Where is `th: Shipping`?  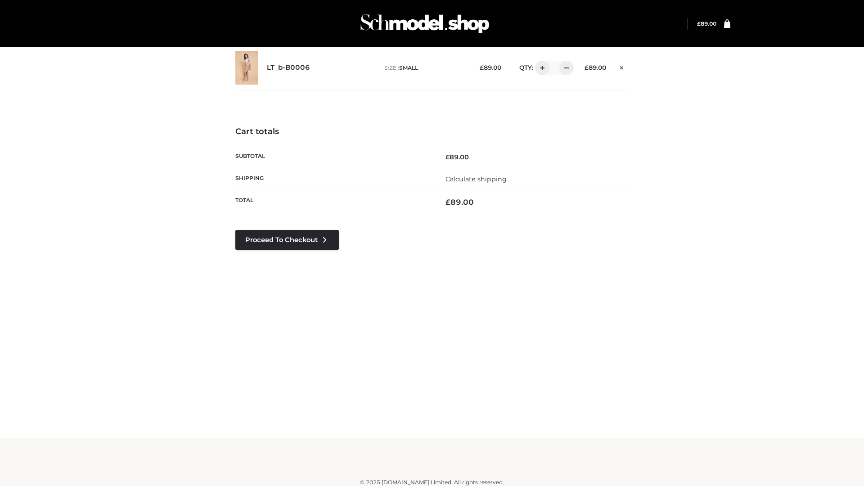
th: Shipping is located at coordinates (333, 179).